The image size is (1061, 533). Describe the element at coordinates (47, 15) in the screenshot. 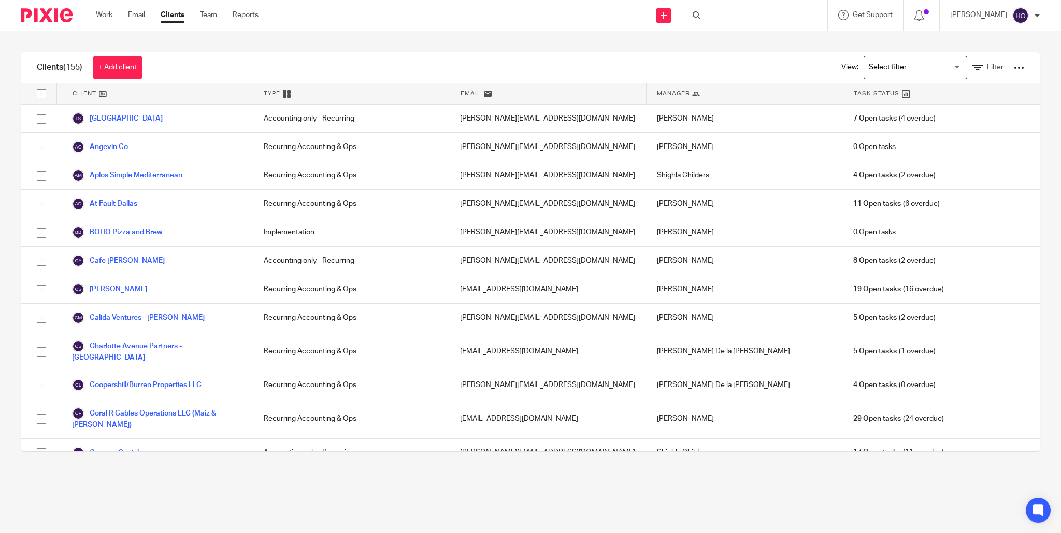

I see `img: Pixie` at that location.